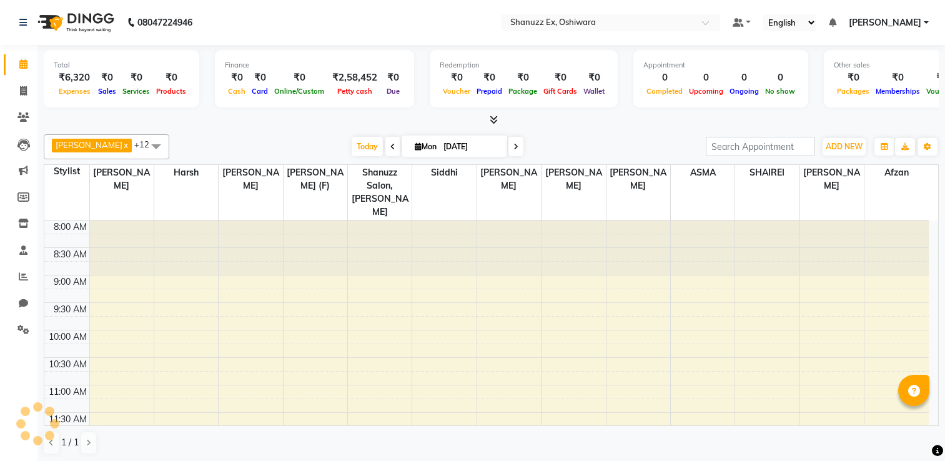 The width and height of the screenshot is (945, 461). I want to click on div: 11:00 AM, so click(67, 392).